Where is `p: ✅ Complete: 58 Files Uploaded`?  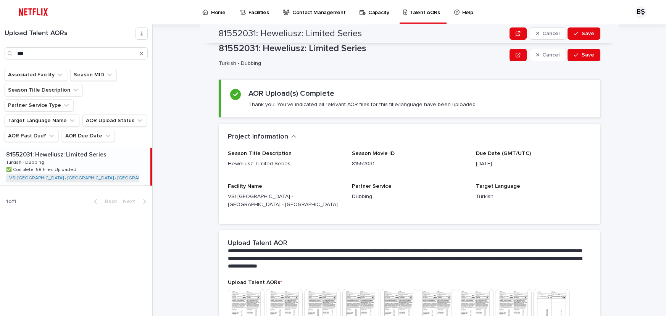 p: ✅ Complete: 58 Files Uploaded is located at coordinates (42, 169).